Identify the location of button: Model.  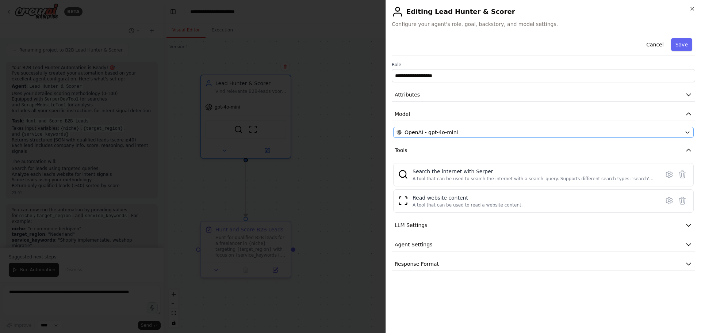
(543, 114).